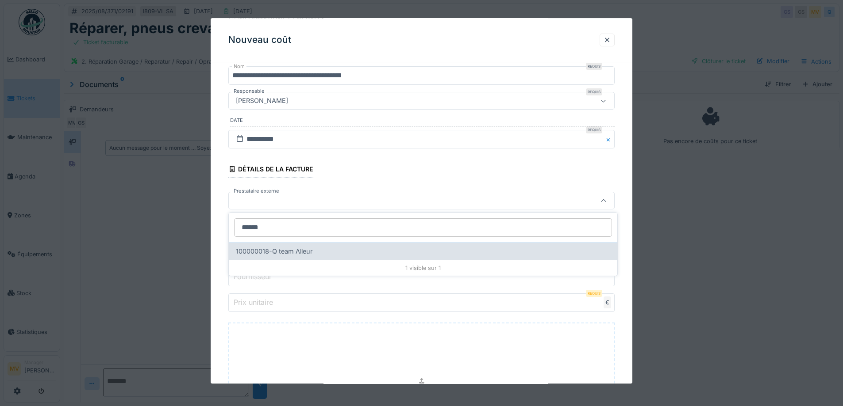 Image resolution: width=843 pixels, height=406 pixels. Describe the element at coordinates (422, 122) in the screenshot. I see `label: Date` at that location.